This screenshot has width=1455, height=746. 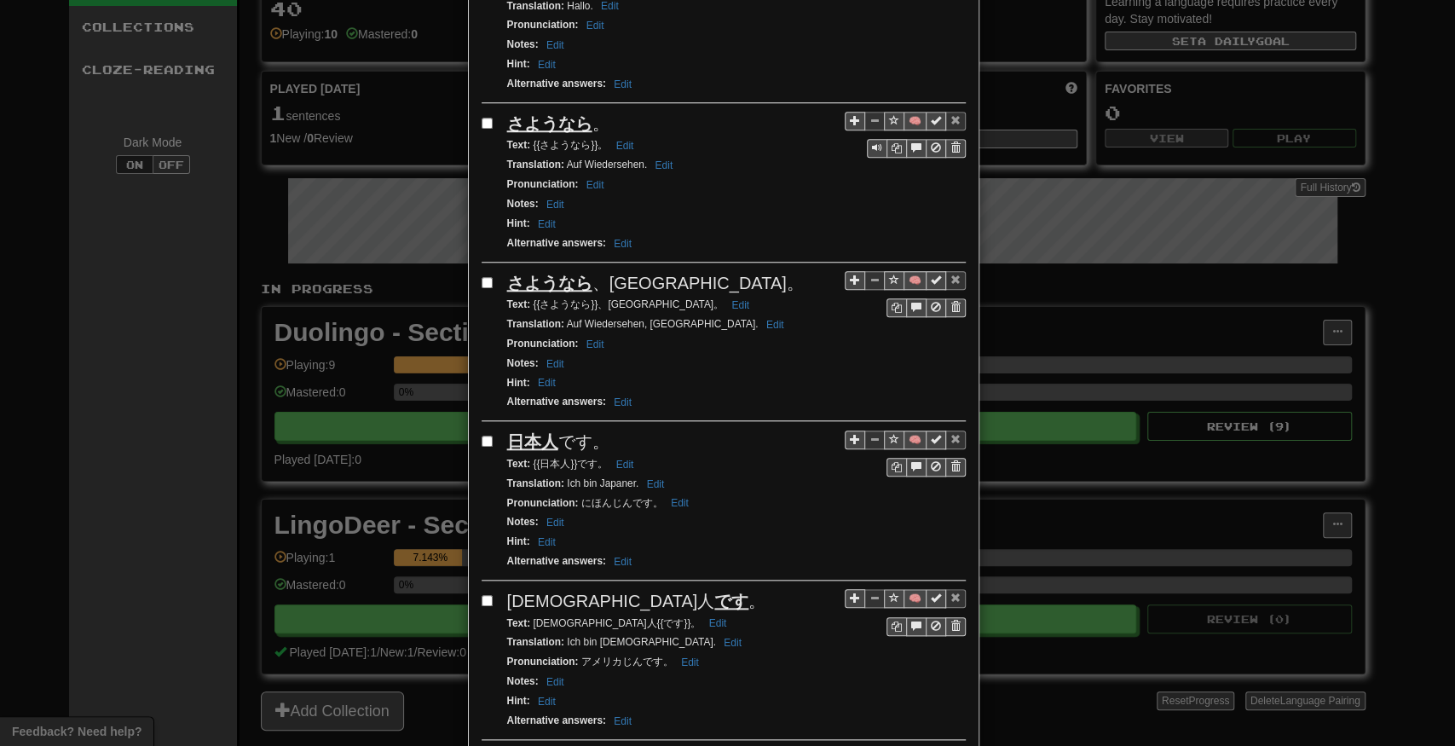 What do you see at coordinates (573, 145) in the screenshot?
I see `small: {{さようなら}}。` at bounding box center [573, 145].